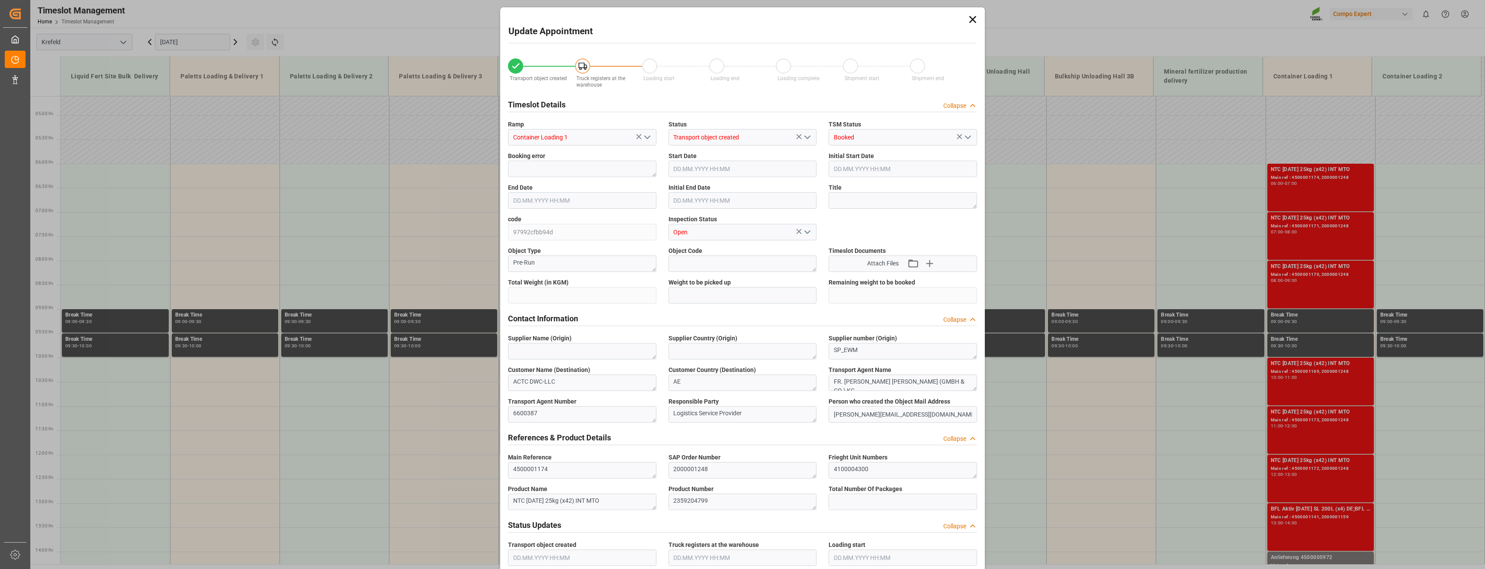 This screenshot has height=569, width=1485. Describe the element at coordinates (862, 78) in the screenshot. I see `span: Shipment start` at that location.